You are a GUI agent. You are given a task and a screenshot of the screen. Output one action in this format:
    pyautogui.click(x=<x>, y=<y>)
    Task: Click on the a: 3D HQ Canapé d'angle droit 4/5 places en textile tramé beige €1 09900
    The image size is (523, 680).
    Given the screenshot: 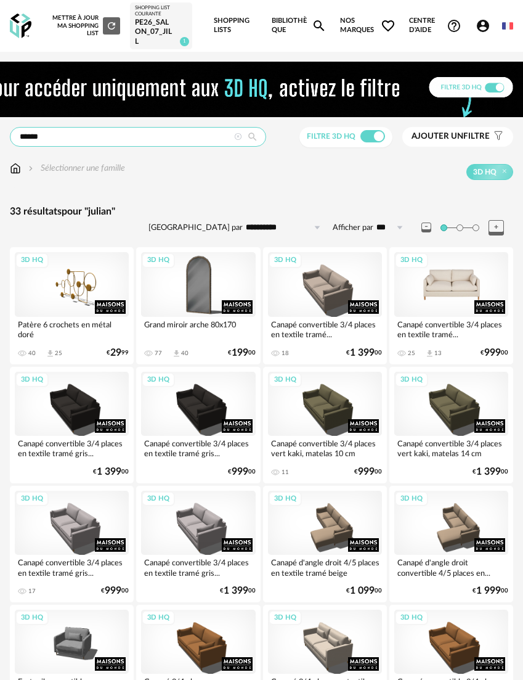 What is the action you would take?
    pyautogui.click(x=325, y=544)
    